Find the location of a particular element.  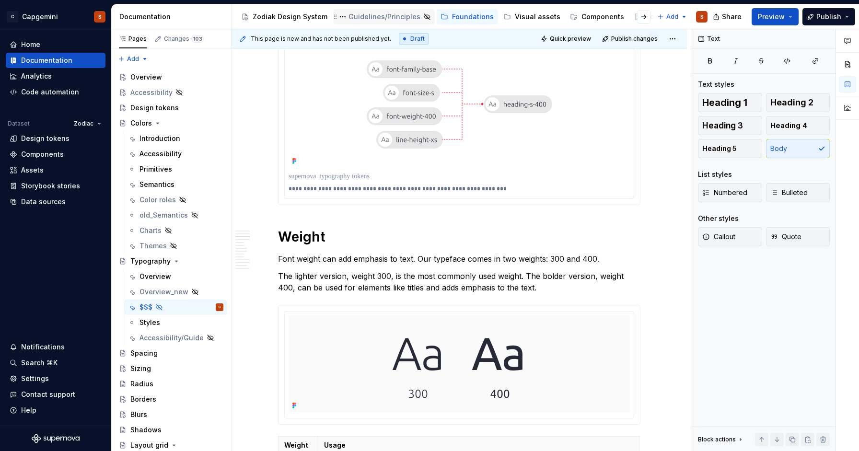

div: Semantics is located at coordinates (157, 185).